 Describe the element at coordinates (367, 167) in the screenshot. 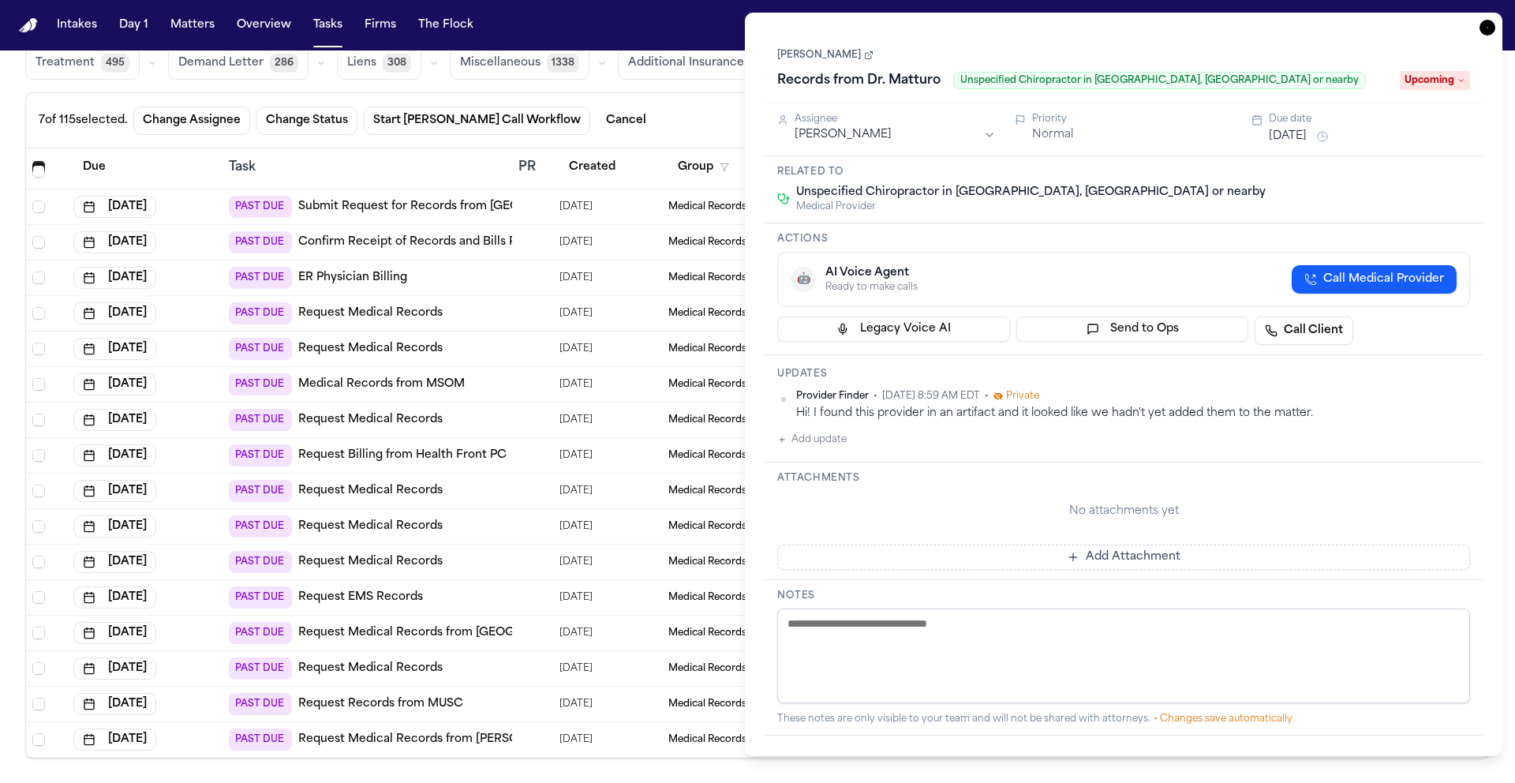

I see `div: Task` at that location.